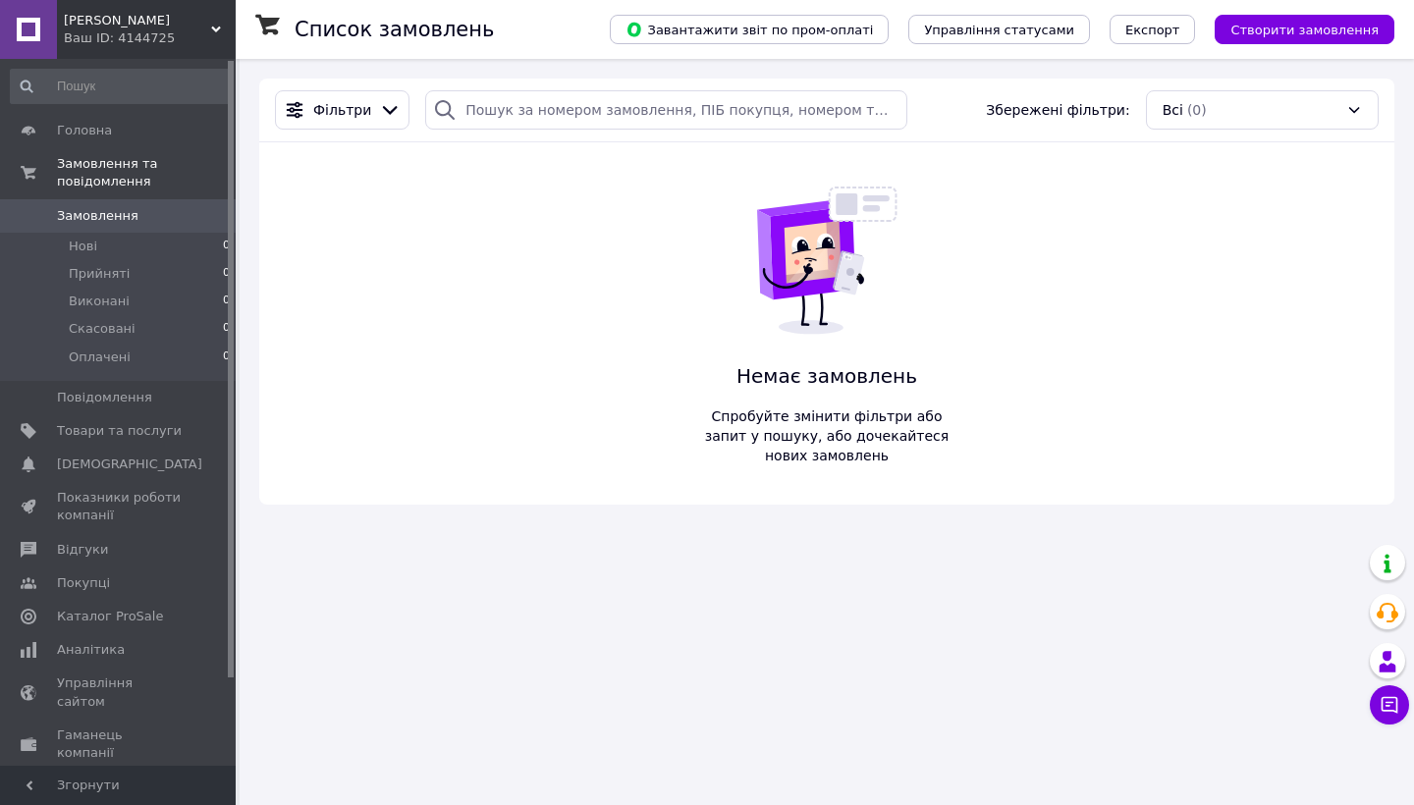  What do you see at coordinates (827, 376) in the screenshot?
I see `span: Немає замовлень` at bounding box center [827, 376].